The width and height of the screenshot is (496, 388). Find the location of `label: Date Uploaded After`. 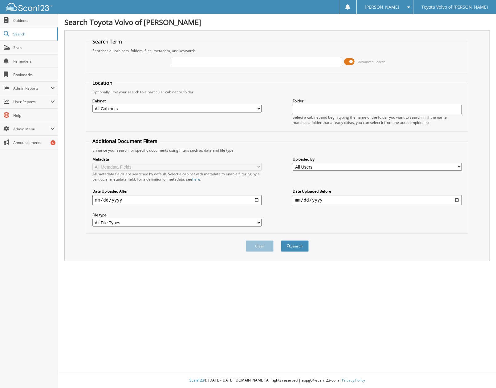

label: Date Uploaded After is located at coordinates (177, 191).